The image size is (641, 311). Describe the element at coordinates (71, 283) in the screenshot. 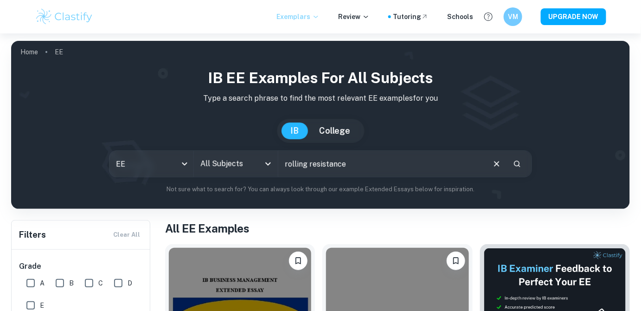

I see `span: B` at that location.